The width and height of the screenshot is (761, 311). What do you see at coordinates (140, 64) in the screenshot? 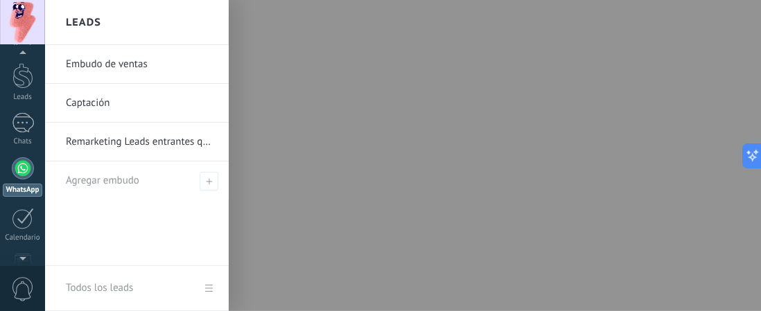
I see `a: Embudo de ventas` at bounding box center [140, 64].